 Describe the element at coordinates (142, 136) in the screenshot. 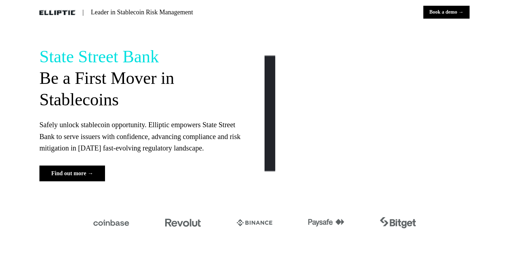

I see `p: Safely unlock stablecoin opportunity. Elliptic empowers State Street Bank to serve issuers with c...` at that location.